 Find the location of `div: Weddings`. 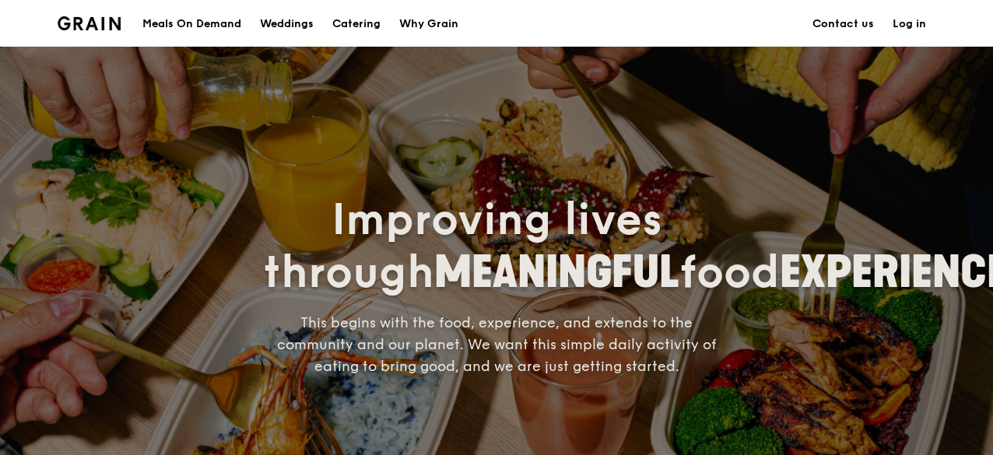

div: Weddings is located at coordinates (286, 24).